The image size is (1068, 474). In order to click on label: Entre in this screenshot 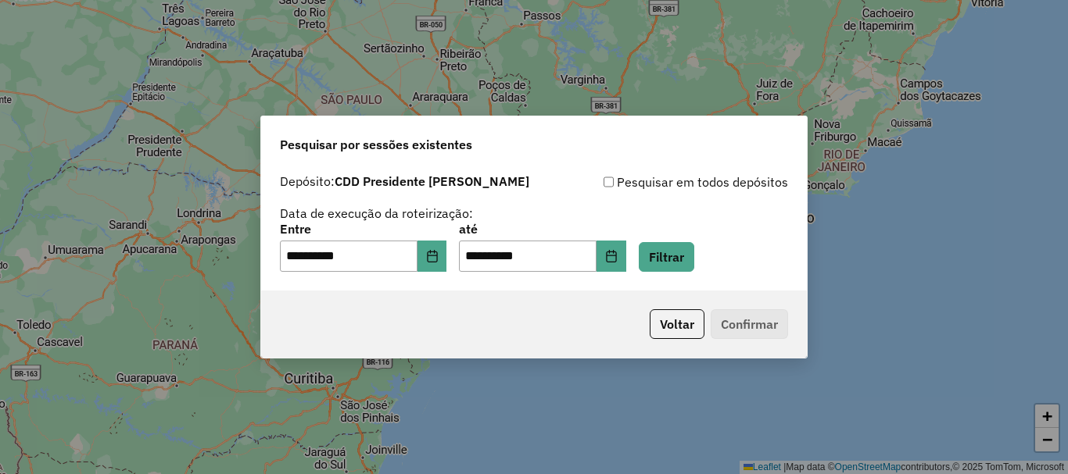, I will do `click(363, 229)`.